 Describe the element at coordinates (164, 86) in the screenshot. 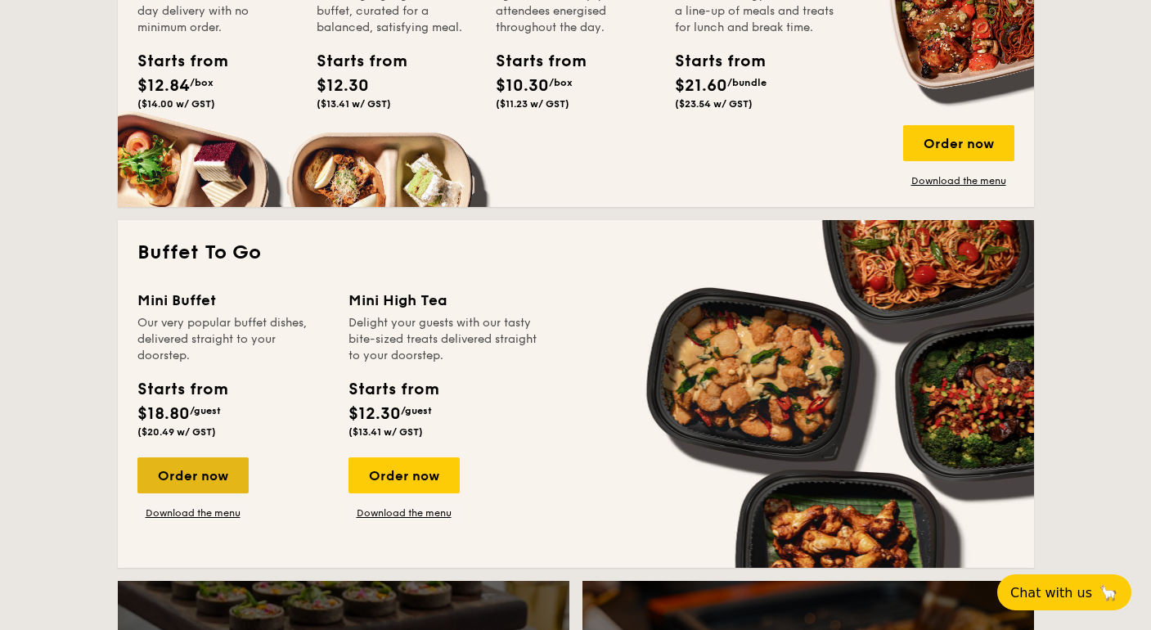

I see `span: $12.84` at that location.